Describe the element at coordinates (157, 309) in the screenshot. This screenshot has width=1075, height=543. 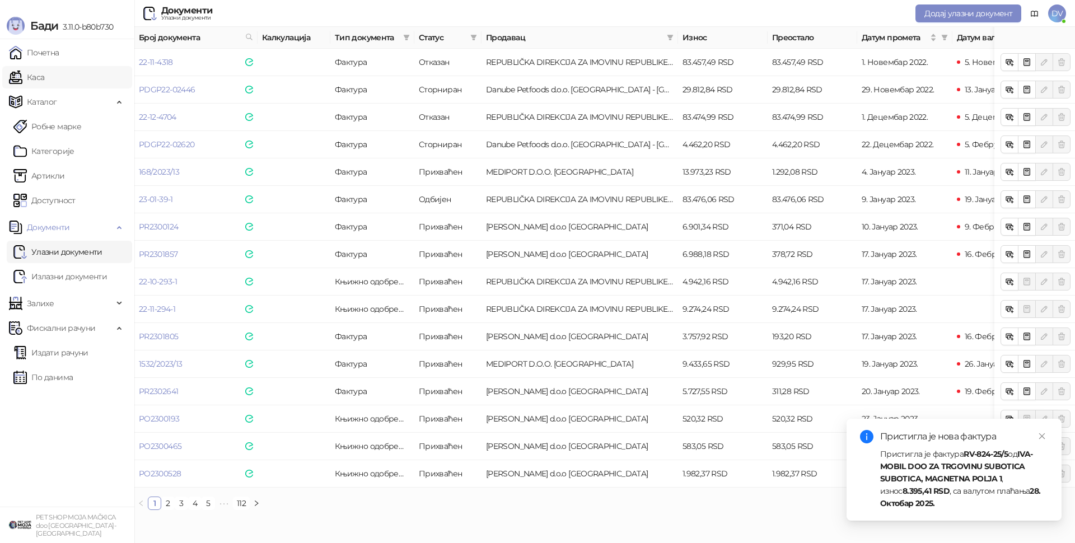
I see `a: 22-11-294-1` at that location.